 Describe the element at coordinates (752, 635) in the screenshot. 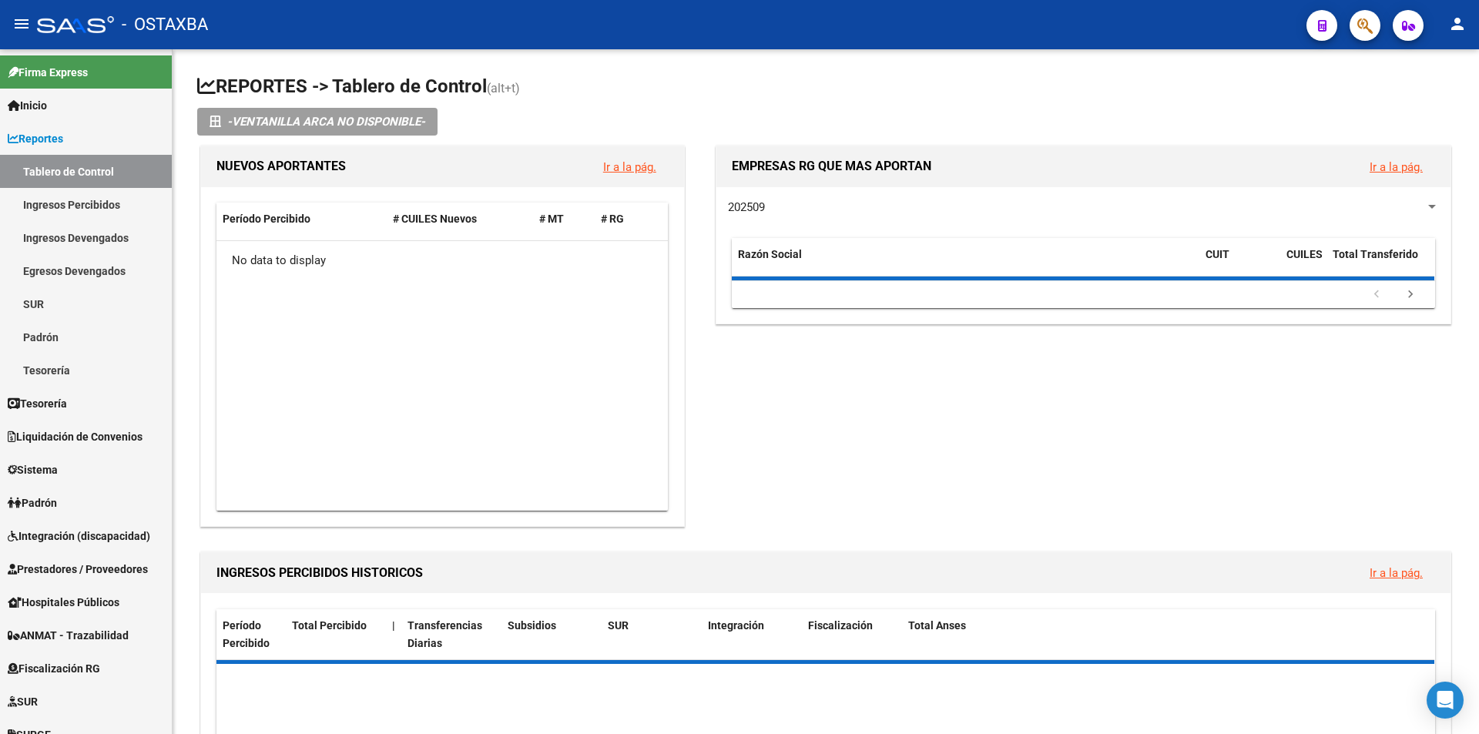

I see `datatable-header-cell: Integración` at that location.